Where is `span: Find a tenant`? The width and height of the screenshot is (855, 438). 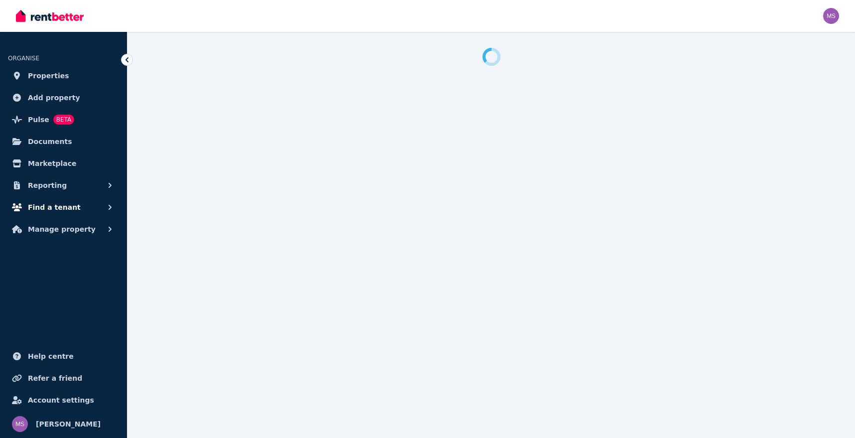
span: Find a tenant is located at coordinates (54, 207).